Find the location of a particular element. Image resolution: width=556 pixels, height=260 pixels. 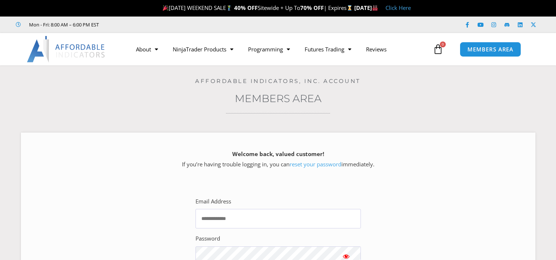

a: MEMBERS AREA is located at coordinates (490, 49).